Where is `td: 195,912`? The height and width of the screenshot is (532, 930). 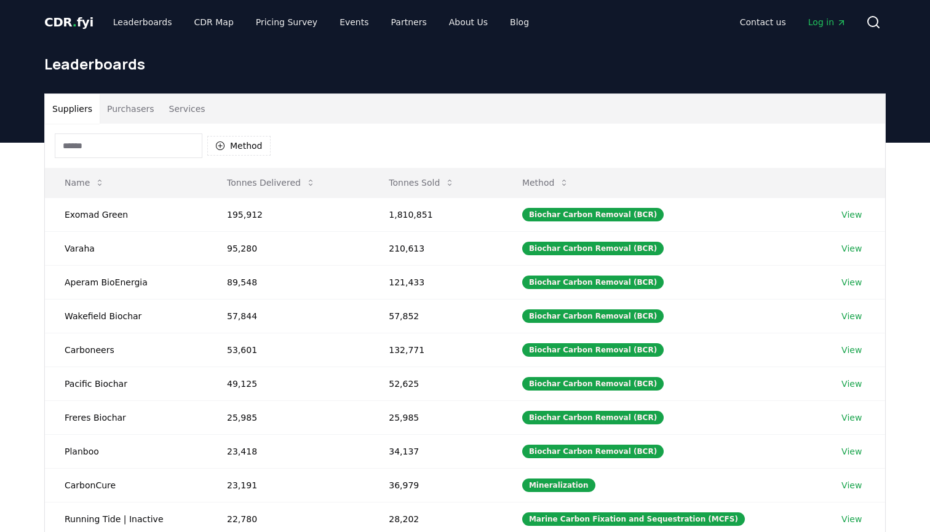 td: 195,912 is located at coordinates (288, 214).